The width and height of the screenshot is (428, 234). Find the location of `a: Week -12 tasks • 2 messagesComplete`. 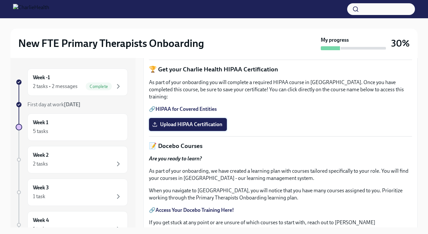

a: Week -12 tasks • 2 messagesComplete is located at coordinates (72, 82).